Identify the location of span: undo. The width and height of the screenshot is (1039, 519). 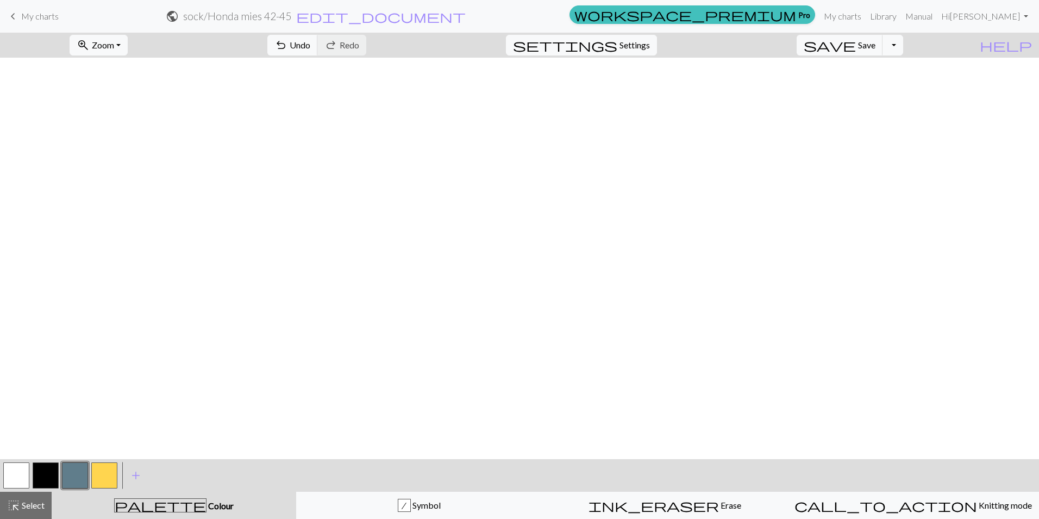
(281, 45).